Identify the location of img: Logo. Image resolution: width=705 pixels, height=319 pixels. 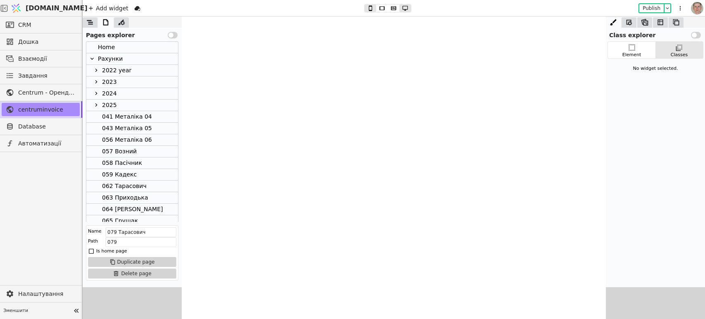
(16, 8).